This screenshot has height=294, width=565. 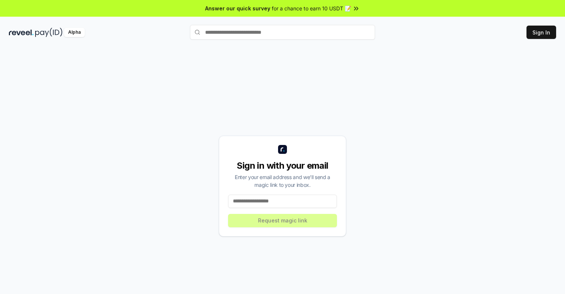 I want to click on img: pay_id, so click(x=49, y=32).